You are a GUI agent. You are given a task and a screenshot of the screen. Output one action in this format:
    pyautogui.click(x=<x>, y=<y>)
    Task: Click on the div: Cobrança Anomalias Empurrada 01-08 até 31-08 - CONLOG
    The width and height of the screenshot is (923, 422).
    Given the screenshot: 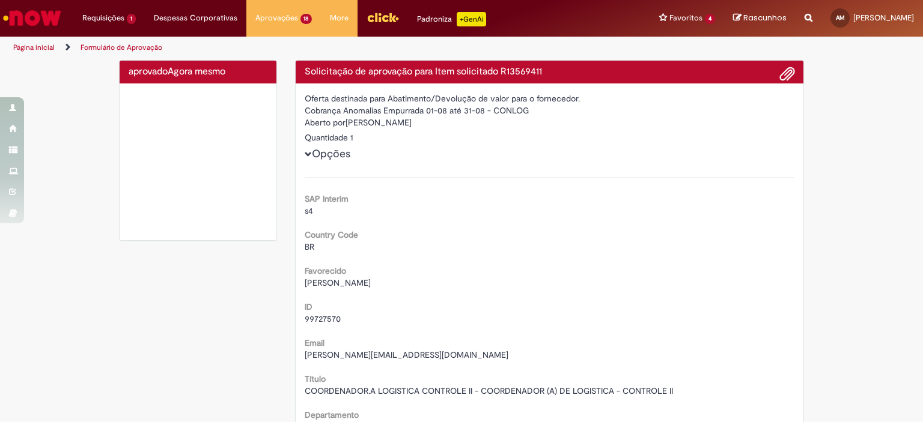 What is the action you would take?
    pyautogui.click(x=550, y=111)
    